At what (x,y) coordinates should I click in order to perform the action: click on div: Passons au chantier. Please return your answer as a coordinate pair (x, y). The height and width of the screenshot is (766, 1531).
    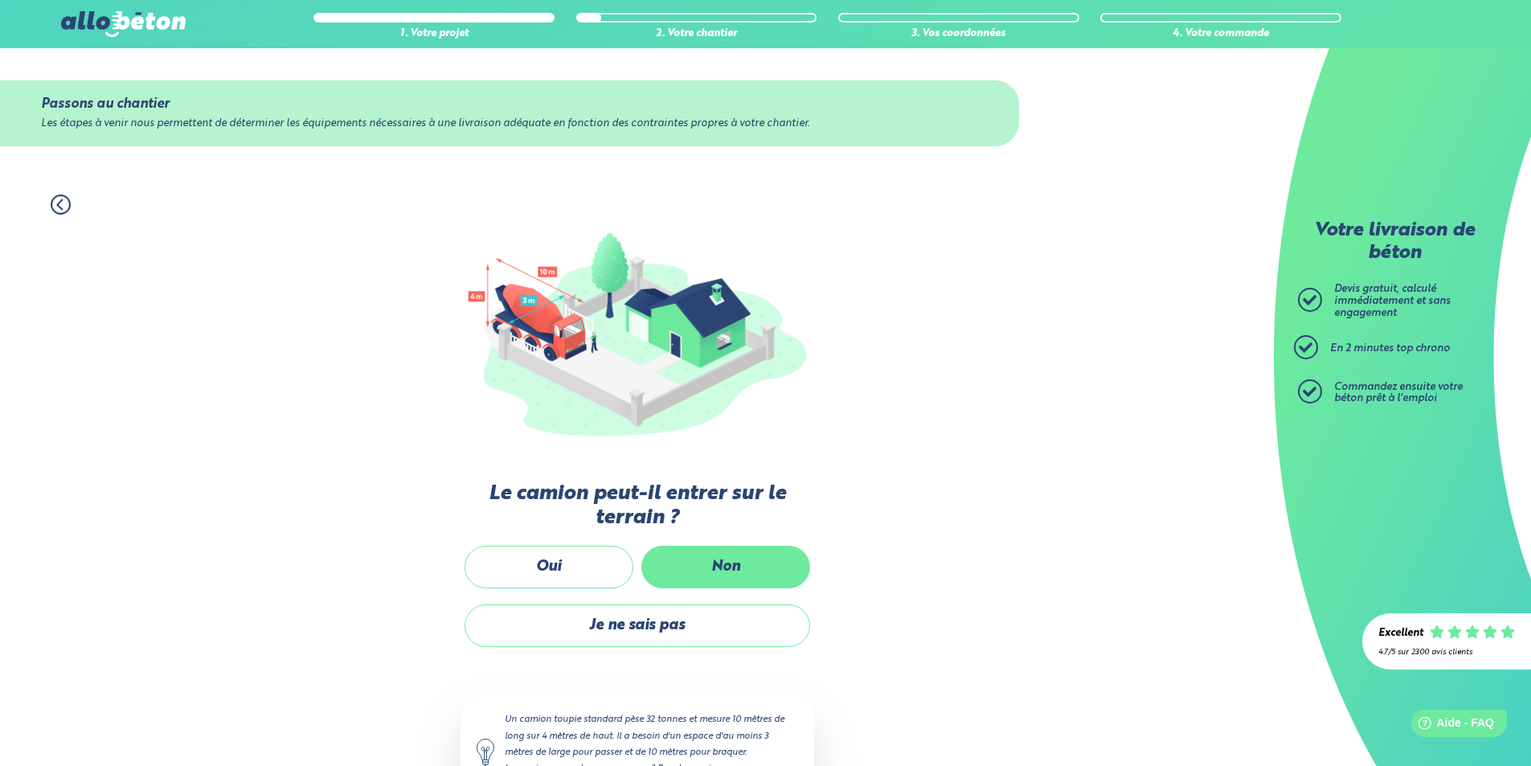
    Looking at the image, I should click on (509, 104).